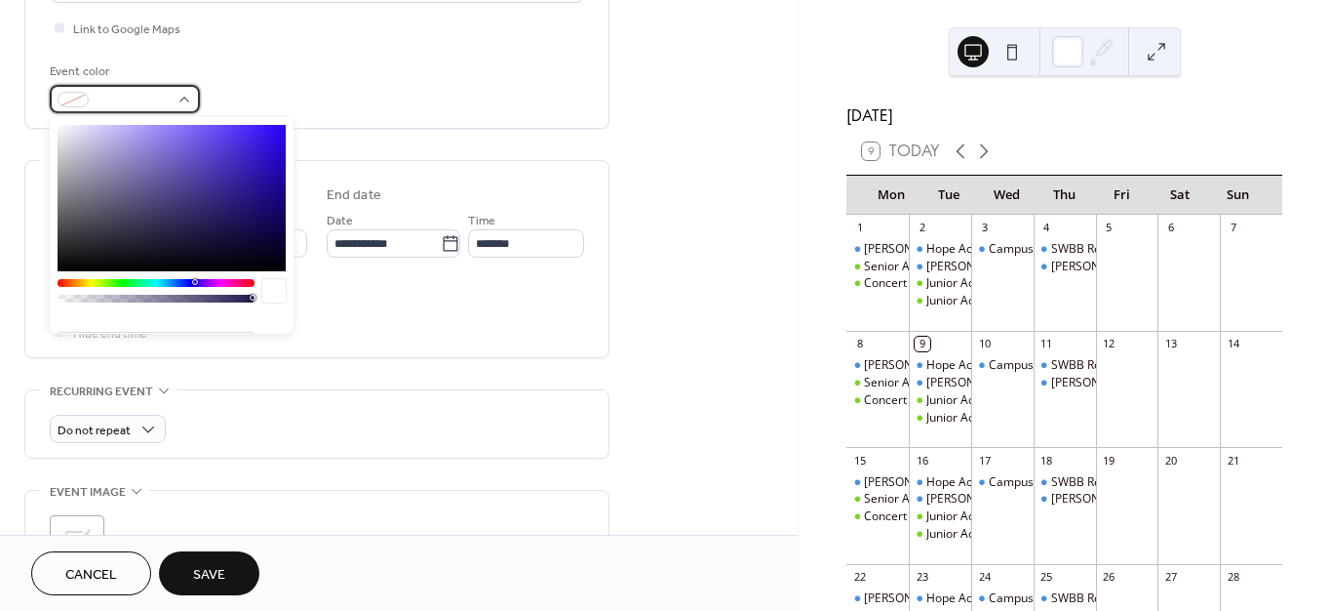 Image resolution: width=1330 pixels, height=611 pixels. I want to click on span: Link to Google Maps, so click(127, 29).